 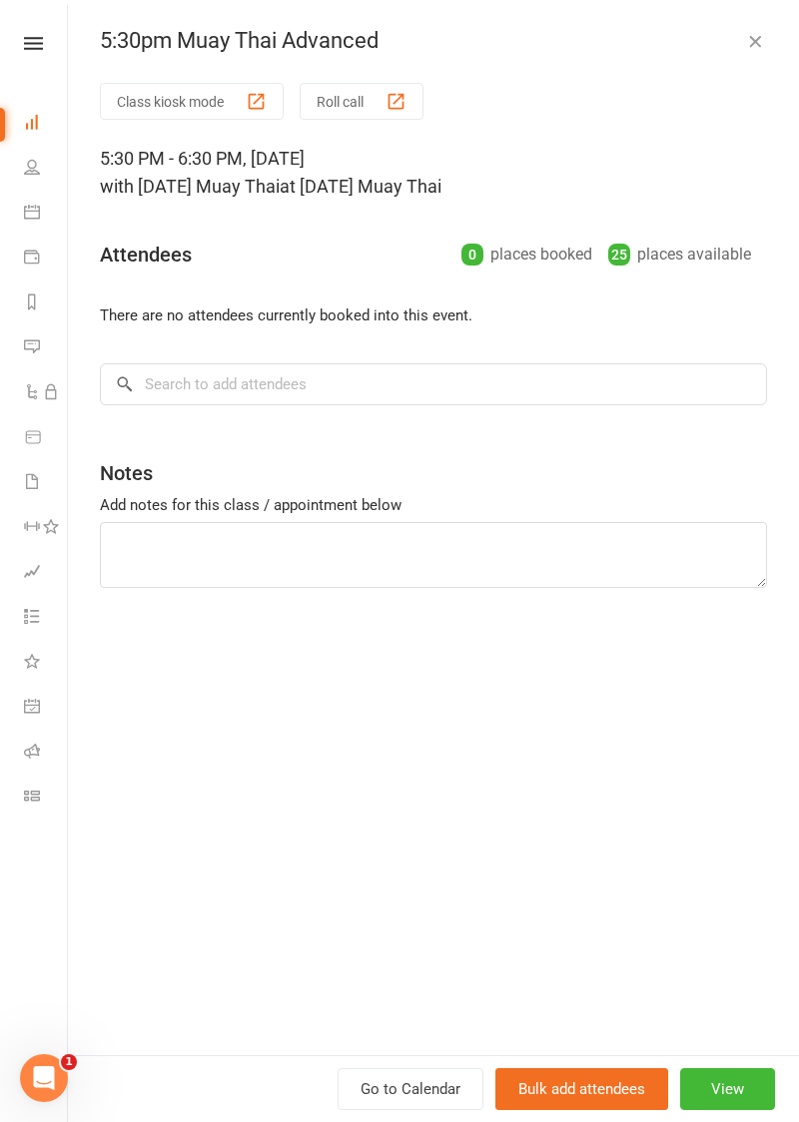 What do you see at coordinates (410, 1089) in the screenshot?
I see `a: Go to Calendar` at bounding box center [410, 1089].